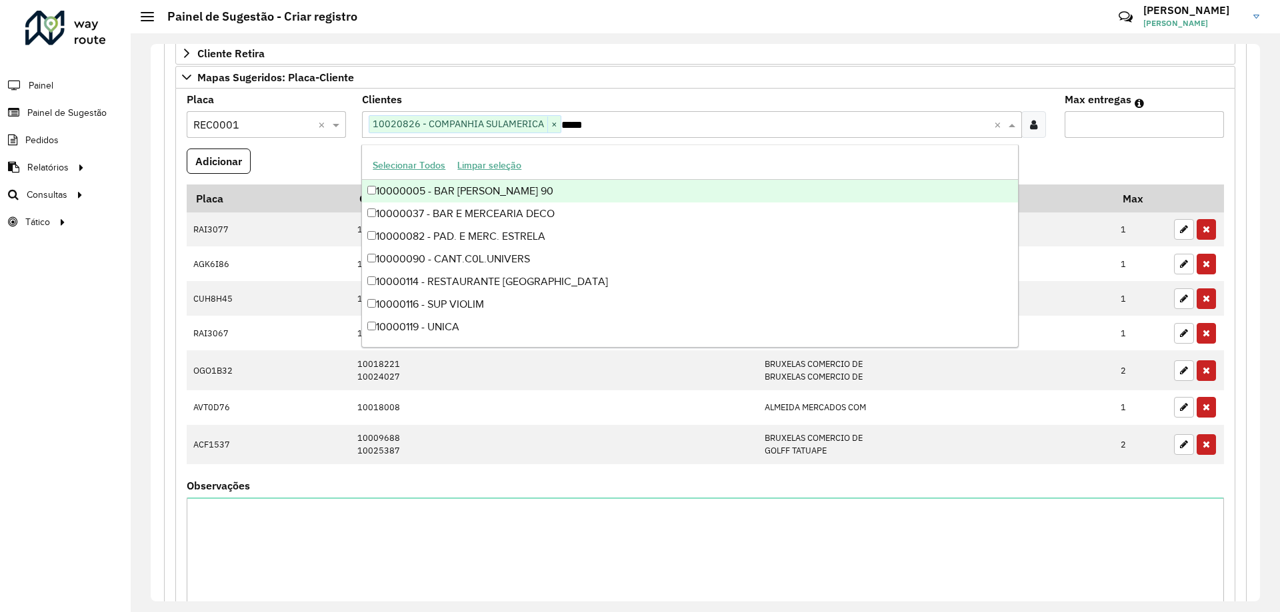 The width and height of the screenshot is (1280, 612). I want to click on td: ALMEIDA MERCADOS COM, so click(936, 408).